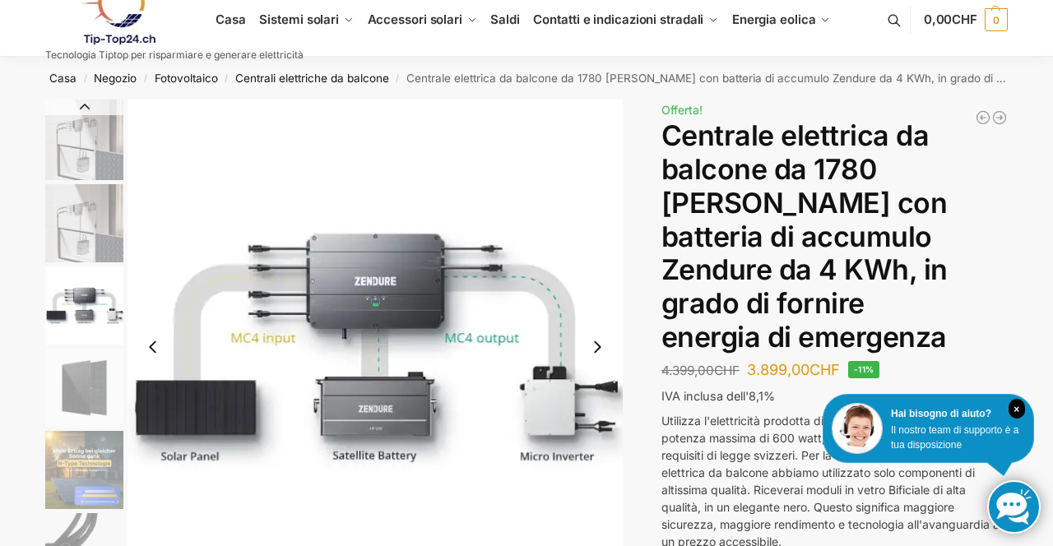 The height and width of the screenshot is (546, 1053). Describe the element at coordinates (153, 347) in the screenshot. I see `button: Previous slide` at that location.